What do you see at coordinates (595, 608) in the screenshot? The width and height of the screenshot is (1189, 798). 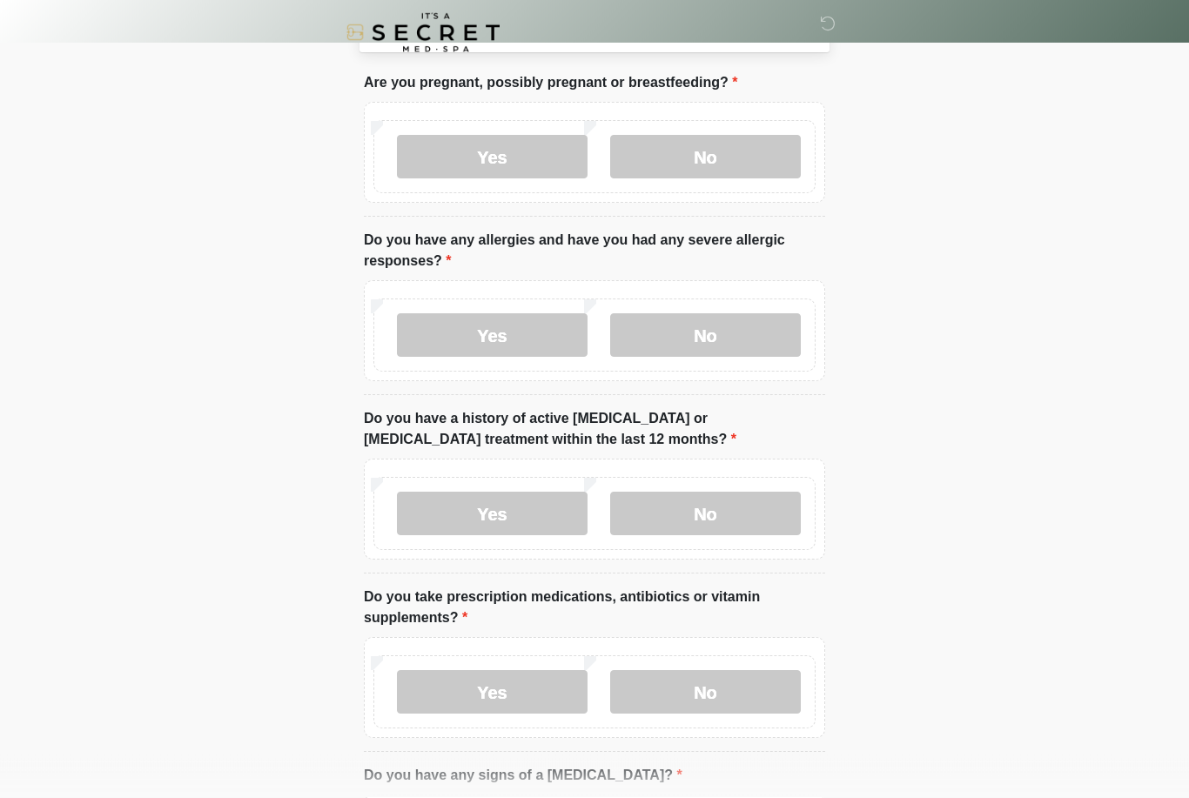 I see `label: Do you take prescription medications, antibiotics or vitamin supplements?` at bounding box center [595, 608].